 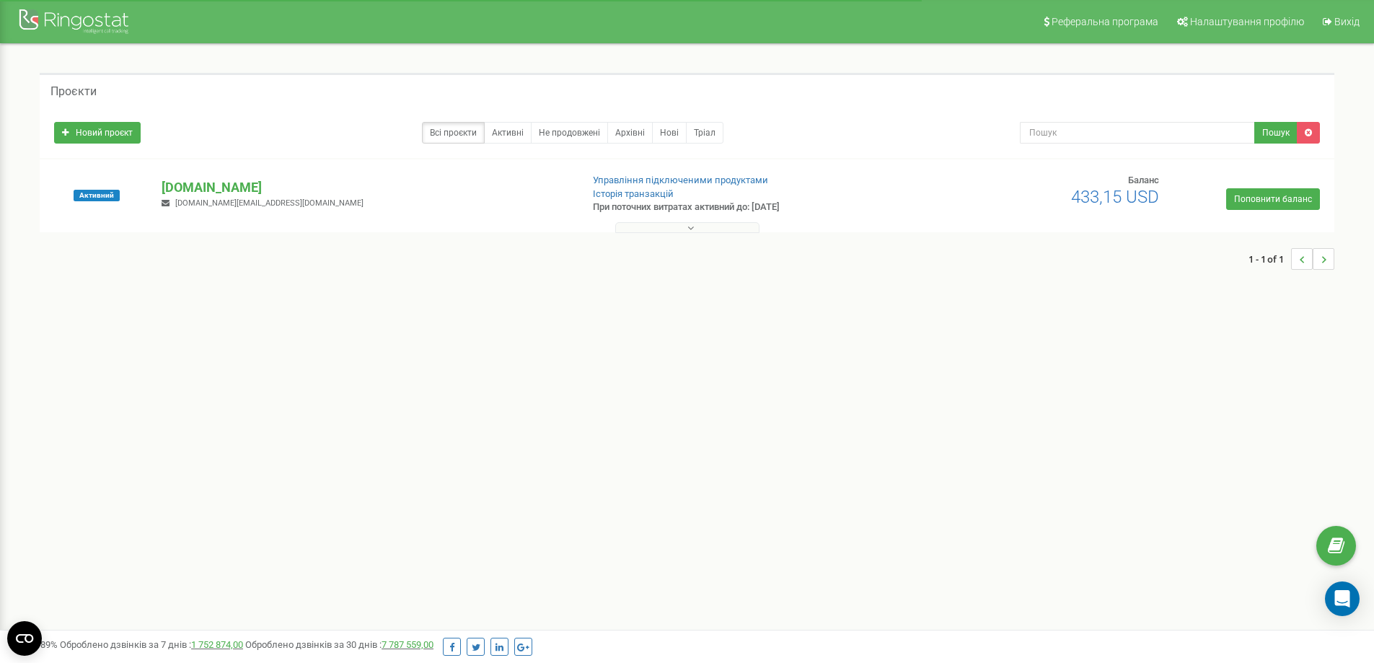 What do you see at coordinates (339, 644) in the screenshot?
I see `span: Оброблено дзвінків за 30 днів :` at bounding box center [339, 644].